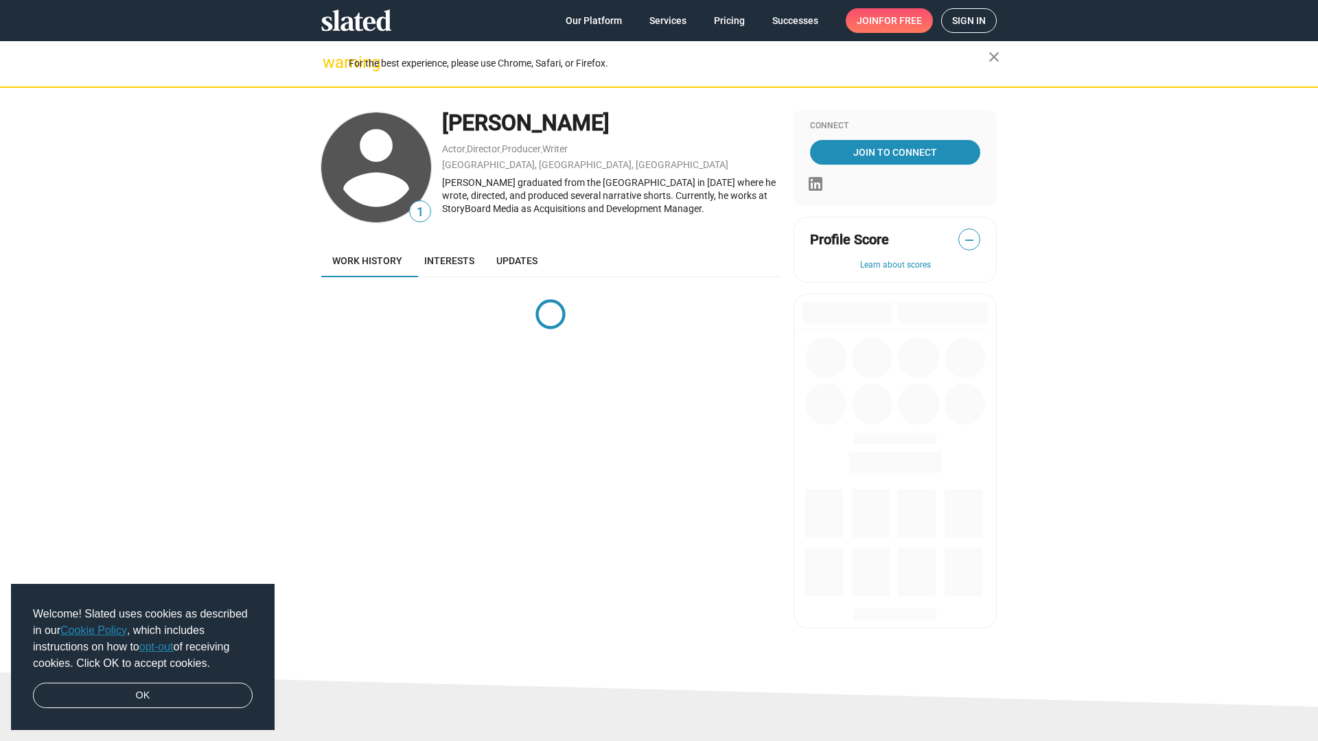  I want to click on span: Join To Connect, so click(895, 152).